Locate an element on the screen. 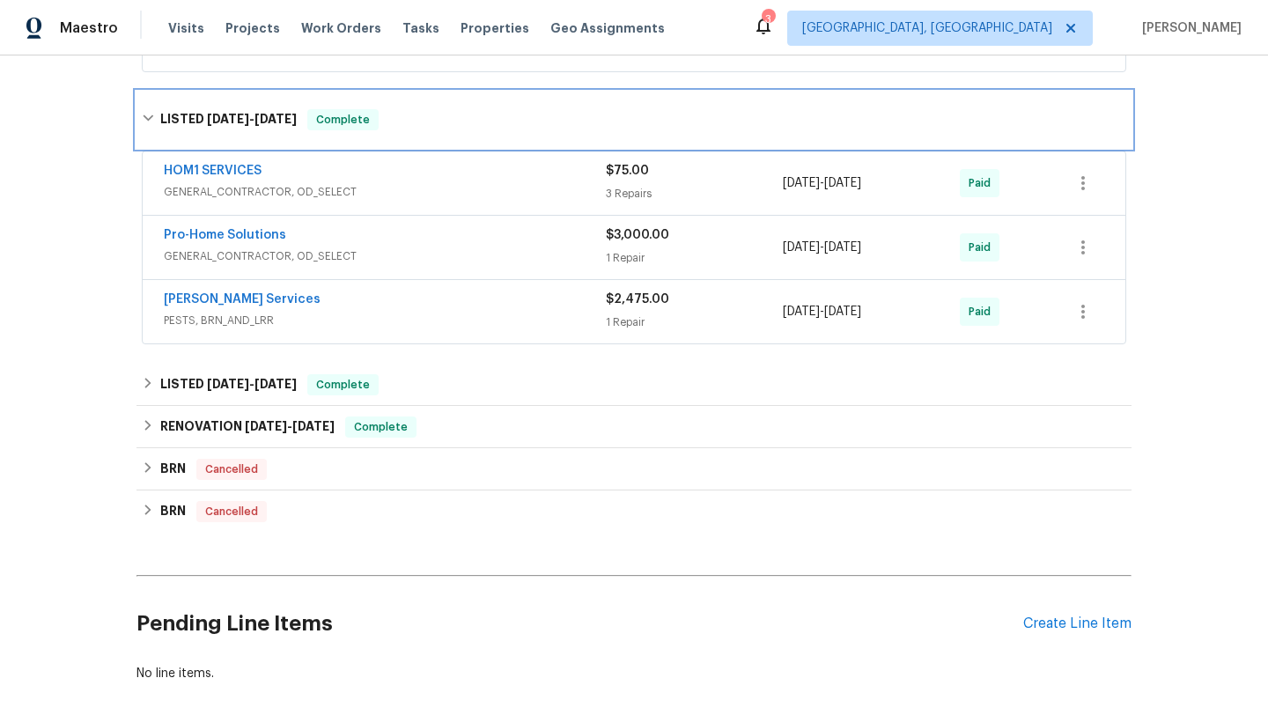 Image resolution: width=1268 pixels, height=715 pixels. div: No line items. is located at coordinates (634, 674).